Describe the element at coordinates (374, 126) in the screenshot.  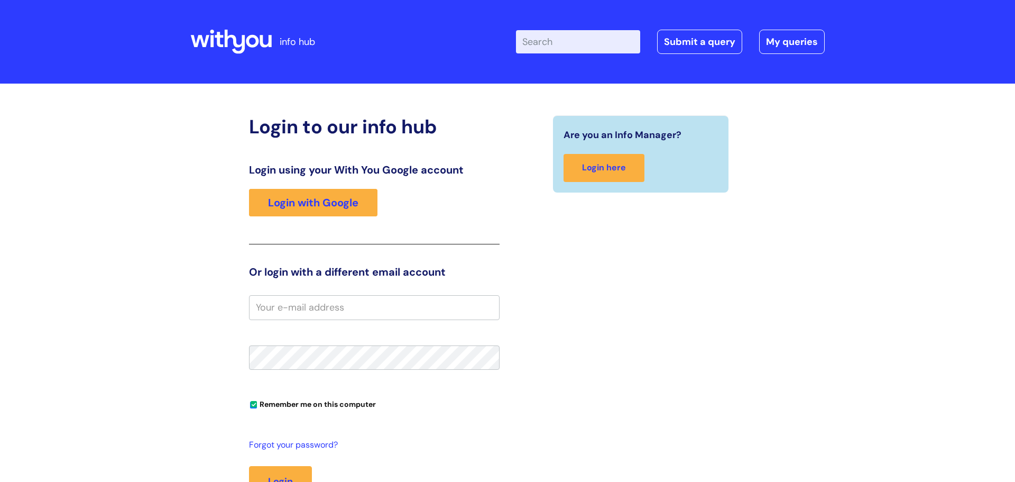
I see `h2: Login to our info hub` at that location.